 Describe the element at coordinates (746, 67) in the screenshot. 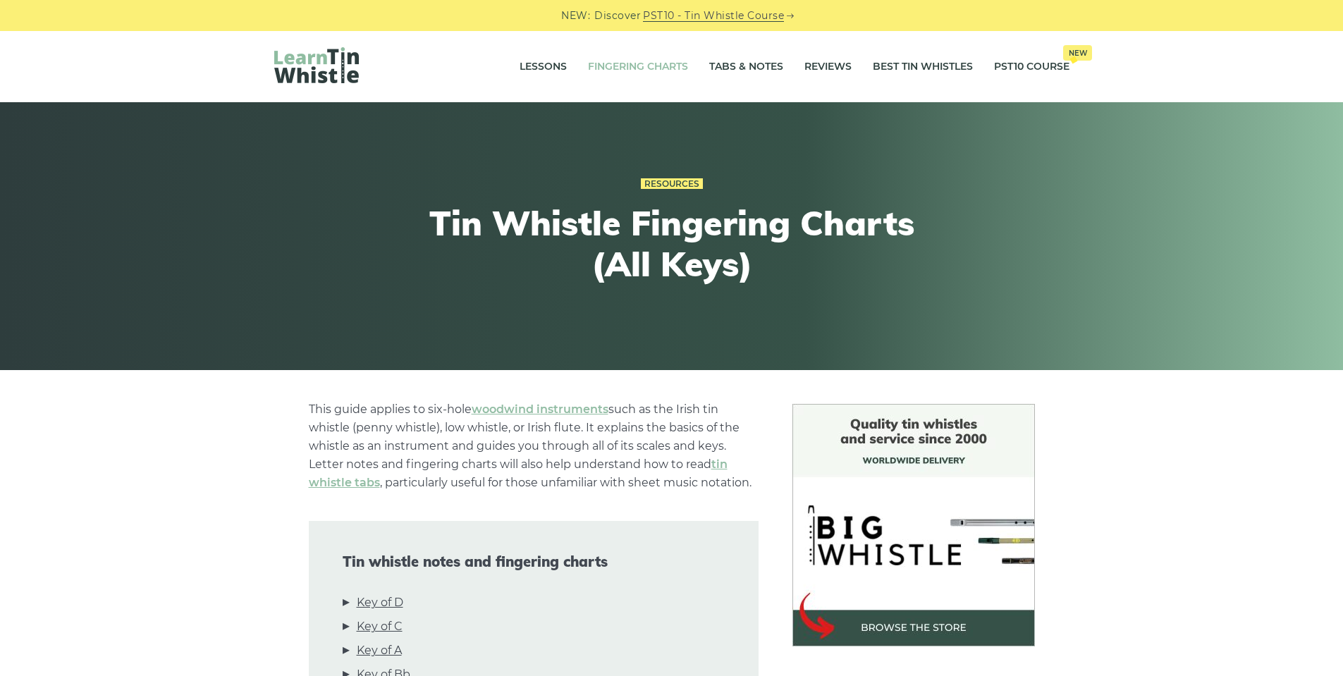

I see `a: Tabs & Notes` at that location.